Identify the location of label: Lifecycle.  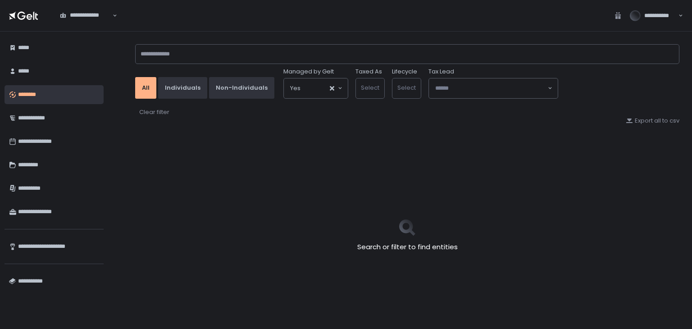
(405, 72).